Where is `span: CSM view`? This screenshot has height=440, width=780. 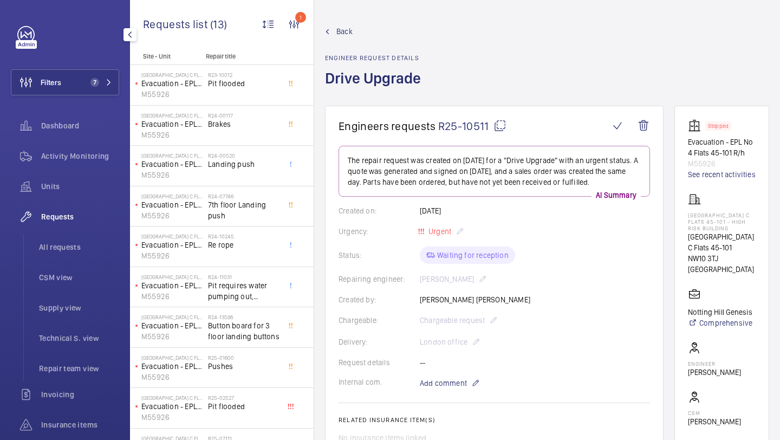 span: CSM view is located at coordinates (79, 277).